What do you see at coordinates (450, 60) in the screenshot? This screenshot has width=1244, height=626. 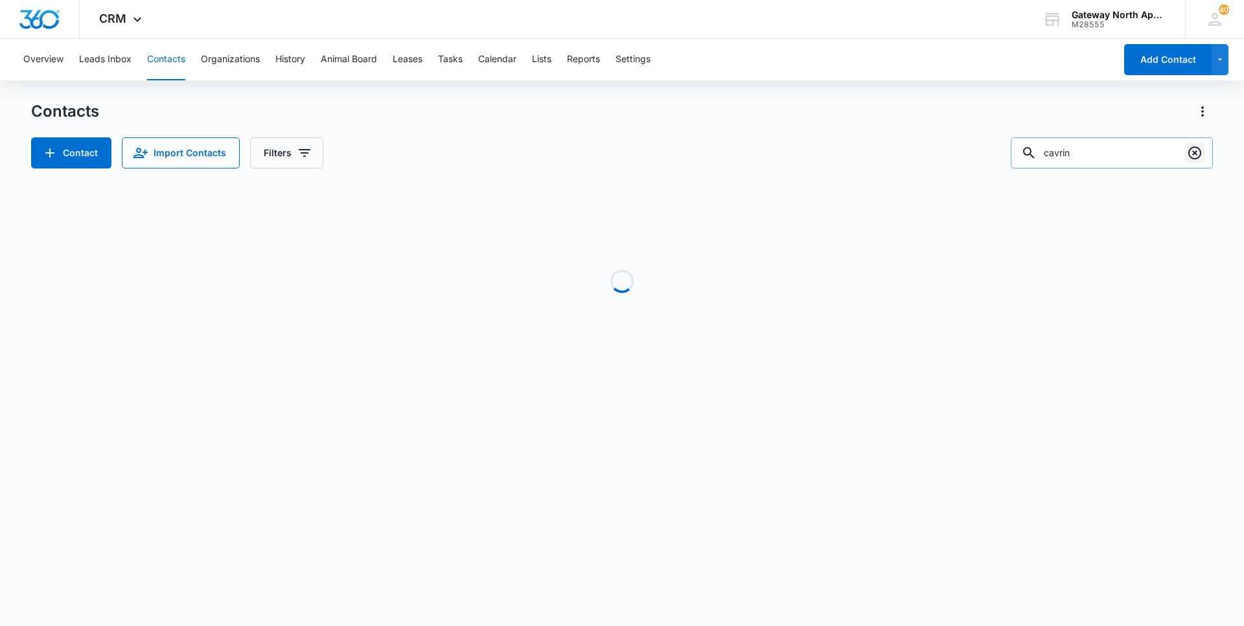 I see `button: Tasks` at bounding box center [450, 60].